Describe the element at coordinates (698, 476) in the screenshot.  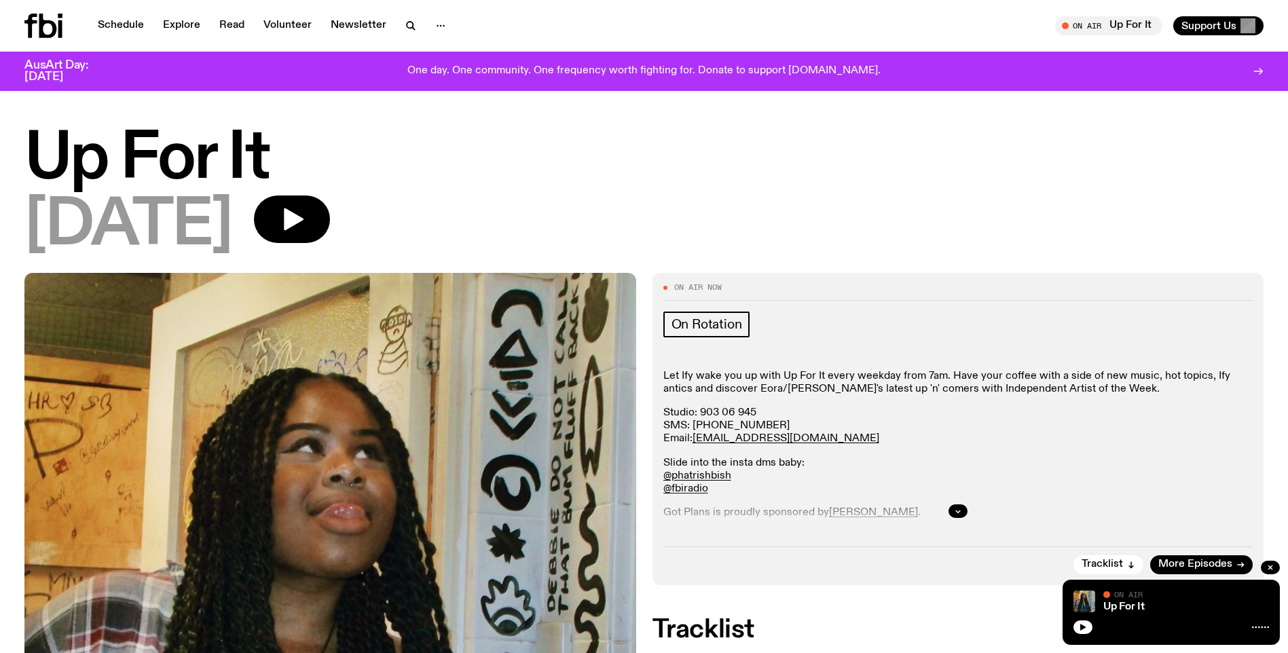
I see `a: @phatrishbish` at that location.